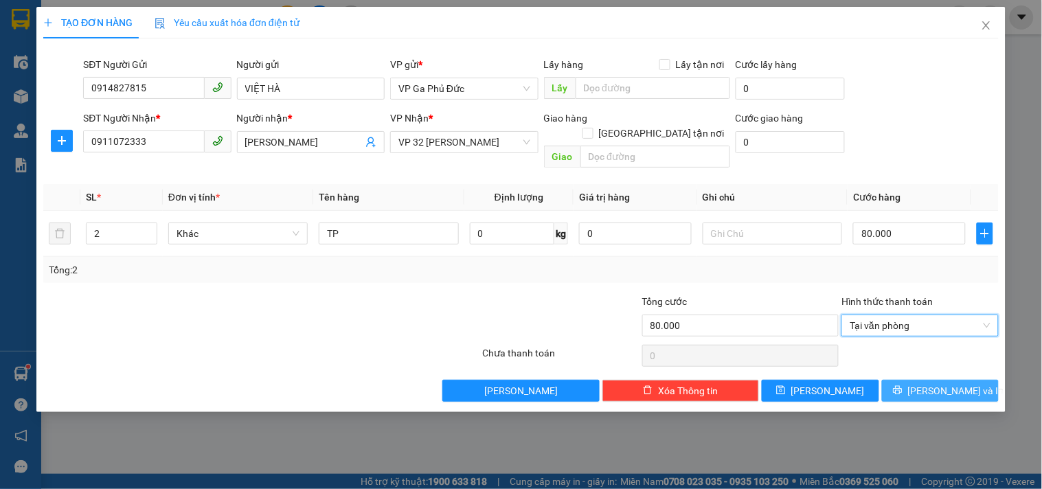 This screenshot has height=489, width=1042. I want to click on span: Lấy tận nơi, so click(700, 65).